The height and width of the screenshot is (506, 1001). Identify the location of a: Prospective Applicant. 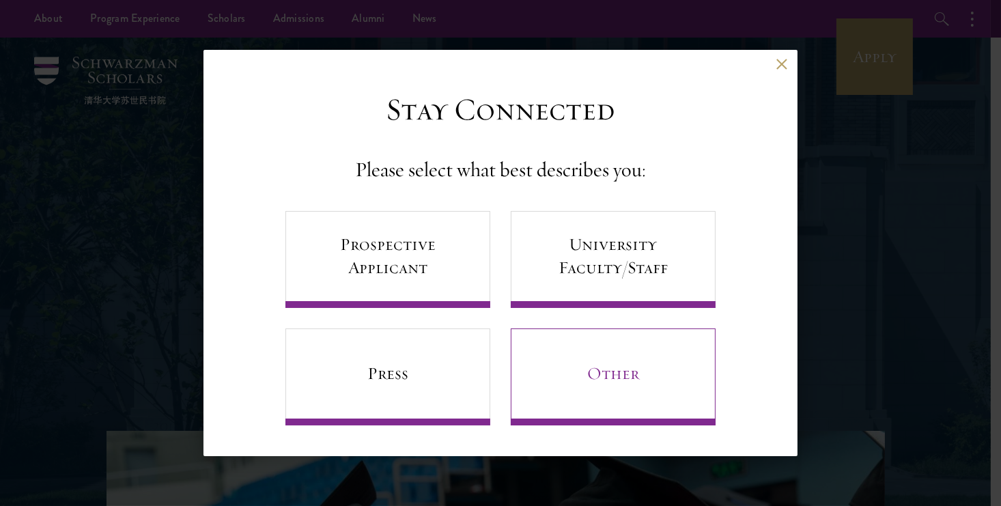
(388, 260).